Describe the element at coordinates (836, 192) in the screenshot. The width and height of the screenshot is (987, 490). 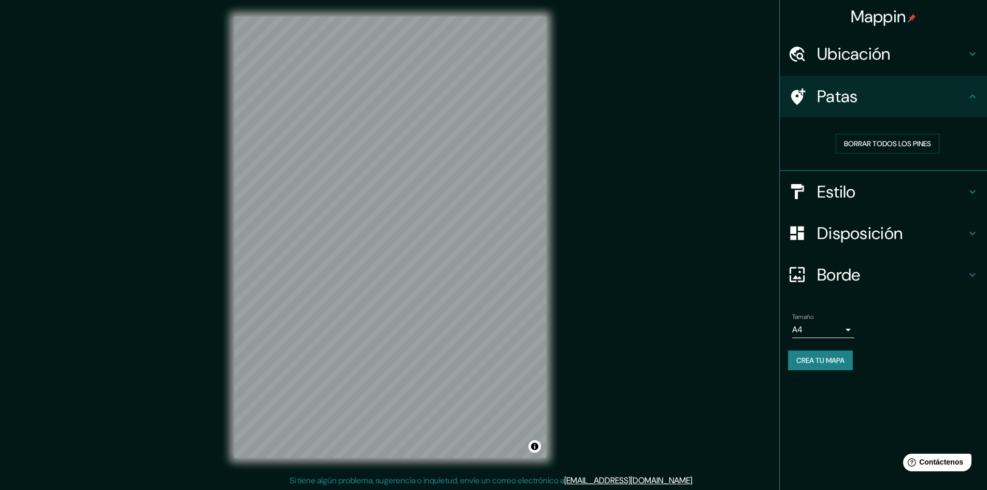
I see `font: Estilo` at that location.